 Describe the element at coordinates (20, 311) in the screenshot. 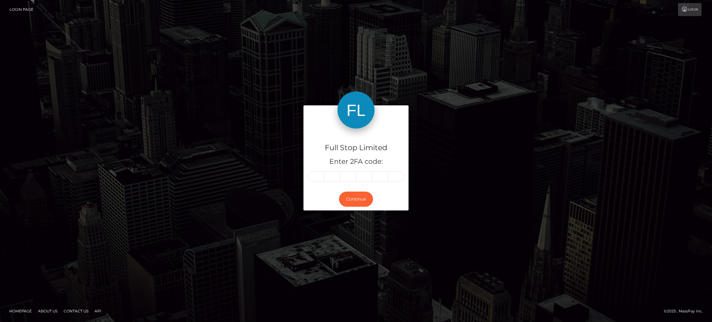

I see `a: Homepage` at that location.